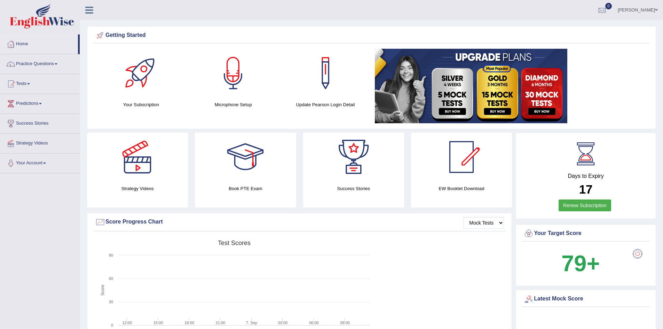  What do you see at coordinates (245, 188) in the screenshot?
I see `h4: Book PTE Exam` at bounding box center [245, 188].